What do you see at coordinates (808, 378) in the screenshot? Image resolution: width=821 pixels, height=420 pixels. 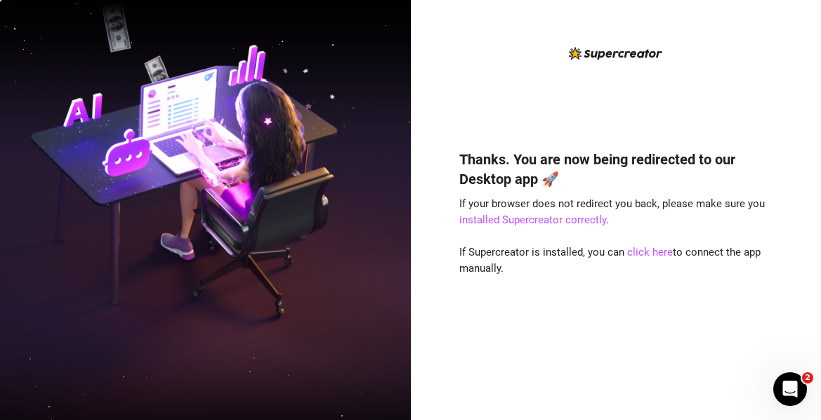 I see `span: 2` at bounding box center [808, 378].